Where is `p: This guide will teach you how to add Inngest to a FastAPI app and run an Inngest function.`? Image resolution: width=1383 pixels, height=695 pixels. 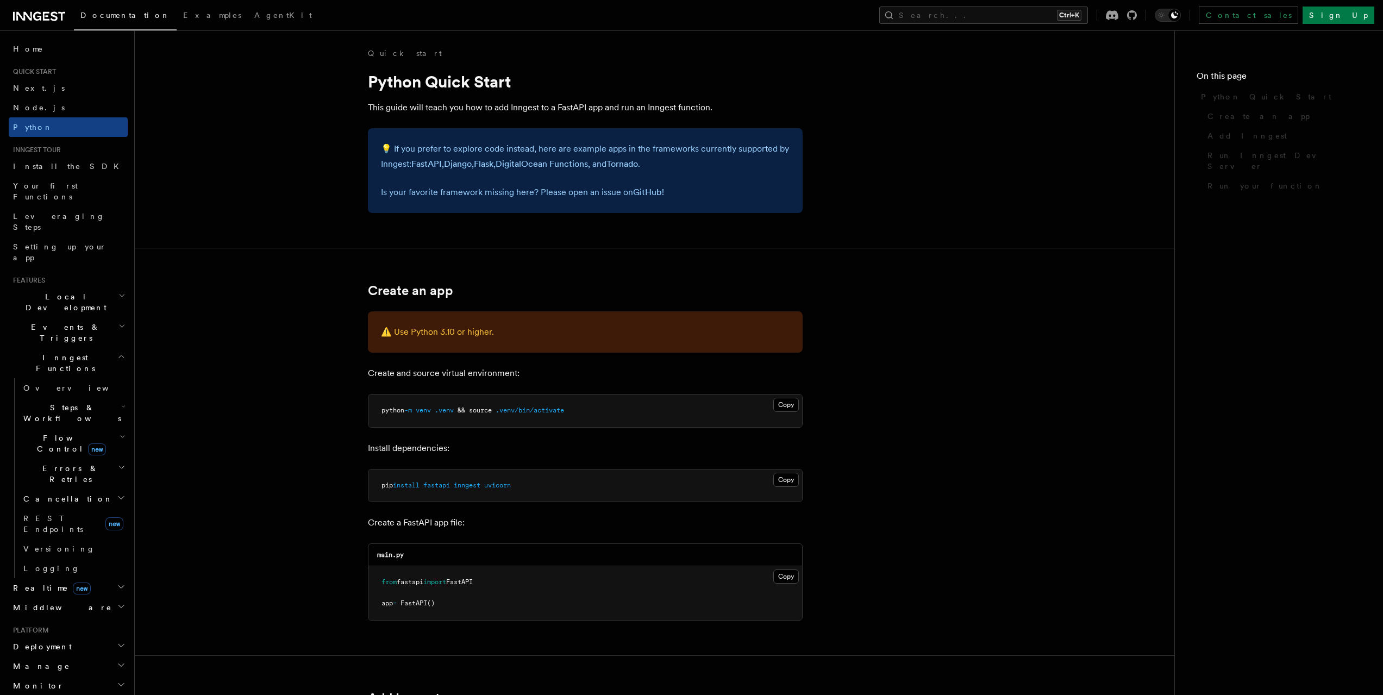 p: This guide will teach you how to add Inngest to a FastAPI app and run an Inngest function. is located at coordinates (585, 108).